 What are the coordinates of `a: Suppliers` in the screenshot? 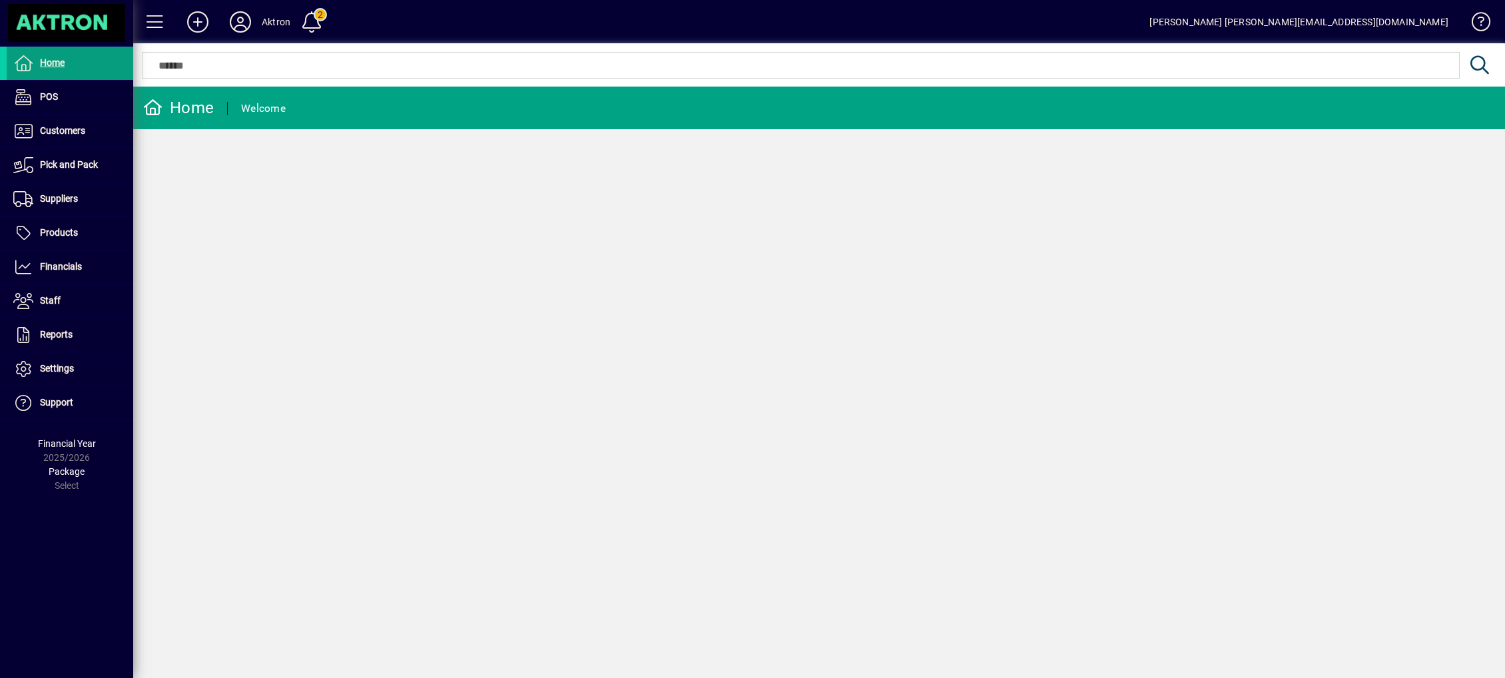 It's located at (70, 199).